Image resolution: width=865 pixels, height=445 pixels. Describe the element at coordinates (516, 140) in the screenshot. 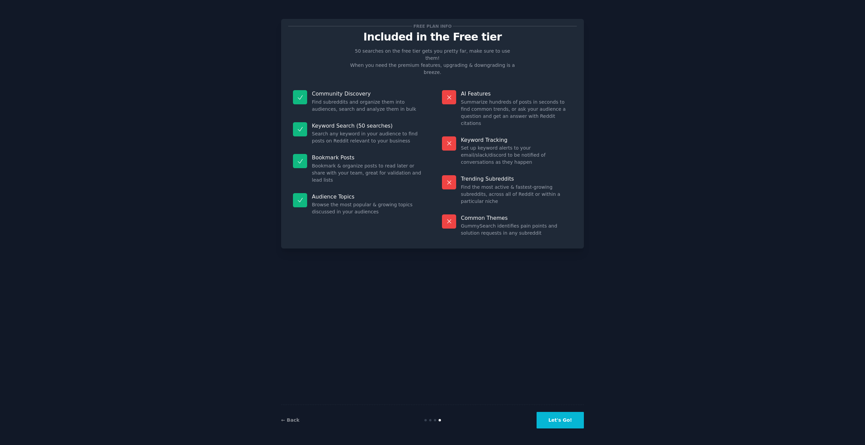

I see `p: Keyword Tracking` at that location.